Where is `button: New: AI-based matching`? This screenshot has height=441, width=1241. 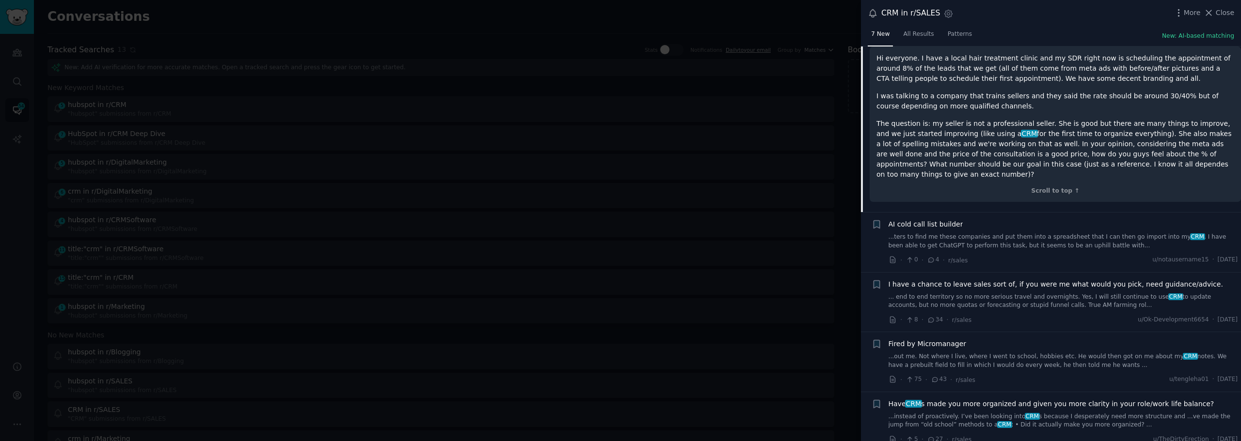 button: New: AI-based matching is located at coordinates (1197, 36).